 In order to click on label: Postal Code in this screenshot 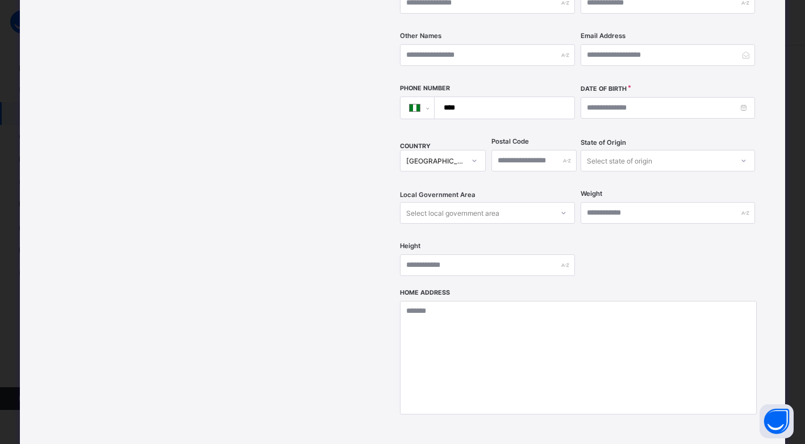, I will do `click(510, 141)`.